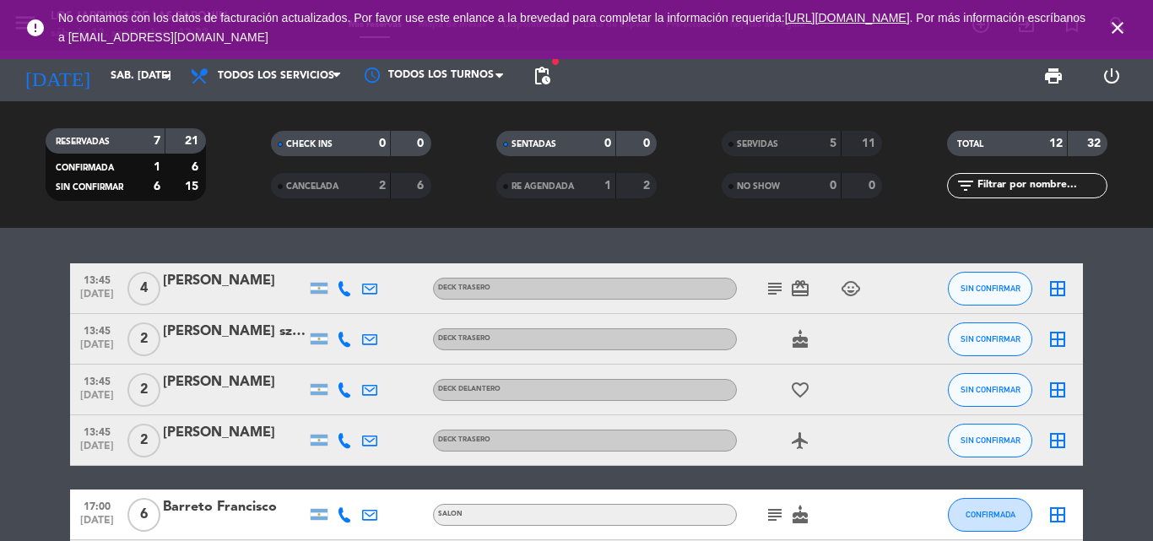 The width and height of the screenshot is (1153, 541). What do you see at coordinates (167, 76) in the screenshot?
I see `i: arrow_drop_down` at bounding box center [167, 76].